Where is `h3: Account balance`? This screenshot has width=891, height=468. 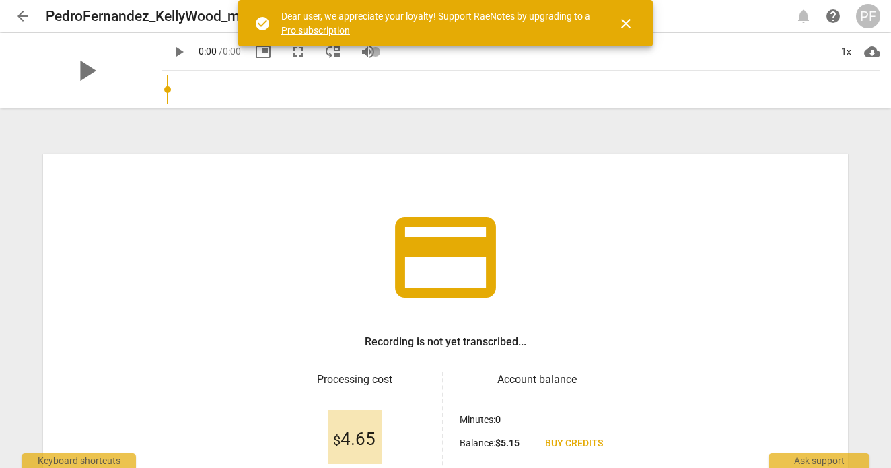 h3: Account balance is located at coordinates (537, 380).